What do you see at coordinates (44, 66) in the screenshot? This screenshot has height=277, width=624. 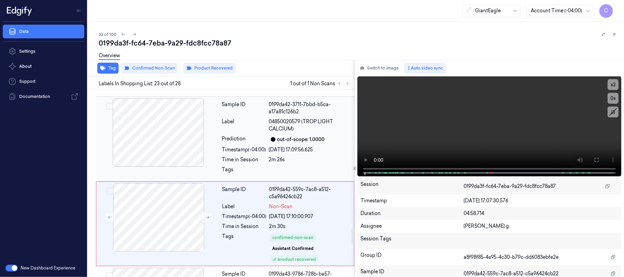 I see `button: About` at bounding box center [44, 66].